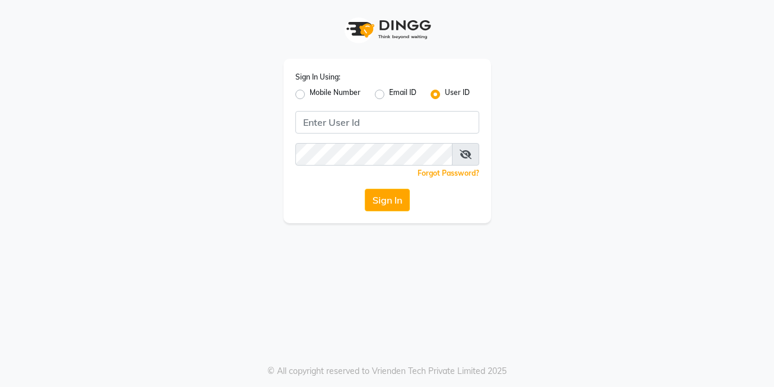 The height and width of the screenshot is (387, 774). What do you see at coordinates (448, 173) in the screenshot?
I see `a: Forgot Password?` at bounding box center [448, 173].